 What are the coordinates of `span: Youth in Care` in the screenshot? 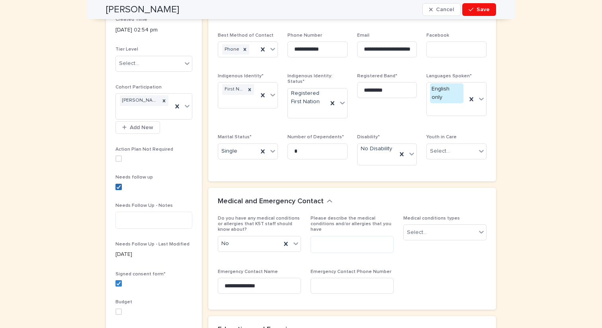 It's located at (442, 137).